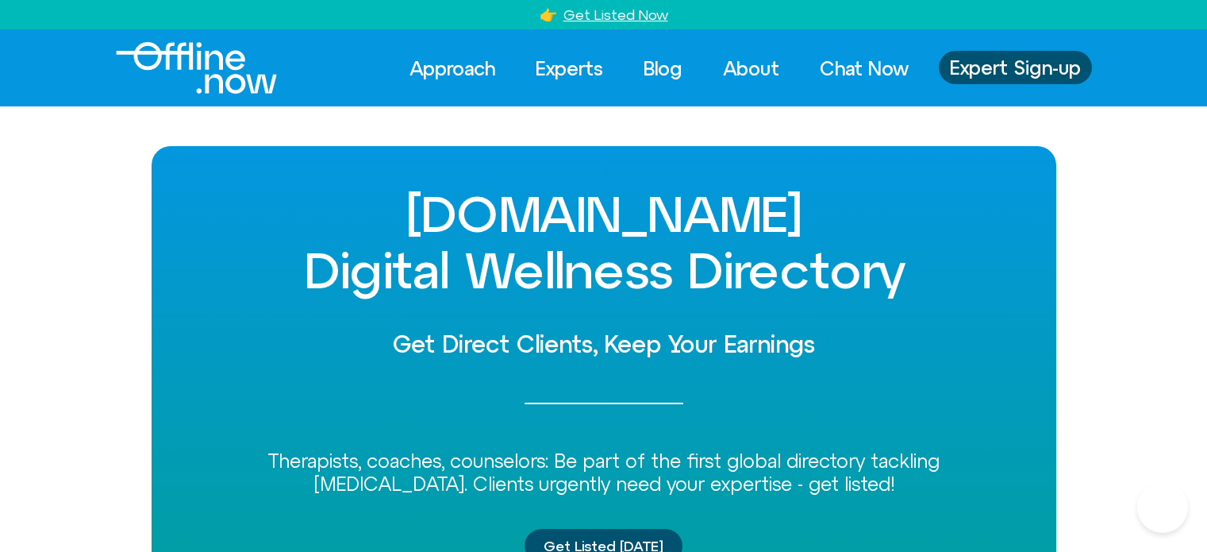  What do you see at coordinates (1015, 67) in the screenshot?
I see `a: Expert Sign-up` at bounding box center [1015, 67].